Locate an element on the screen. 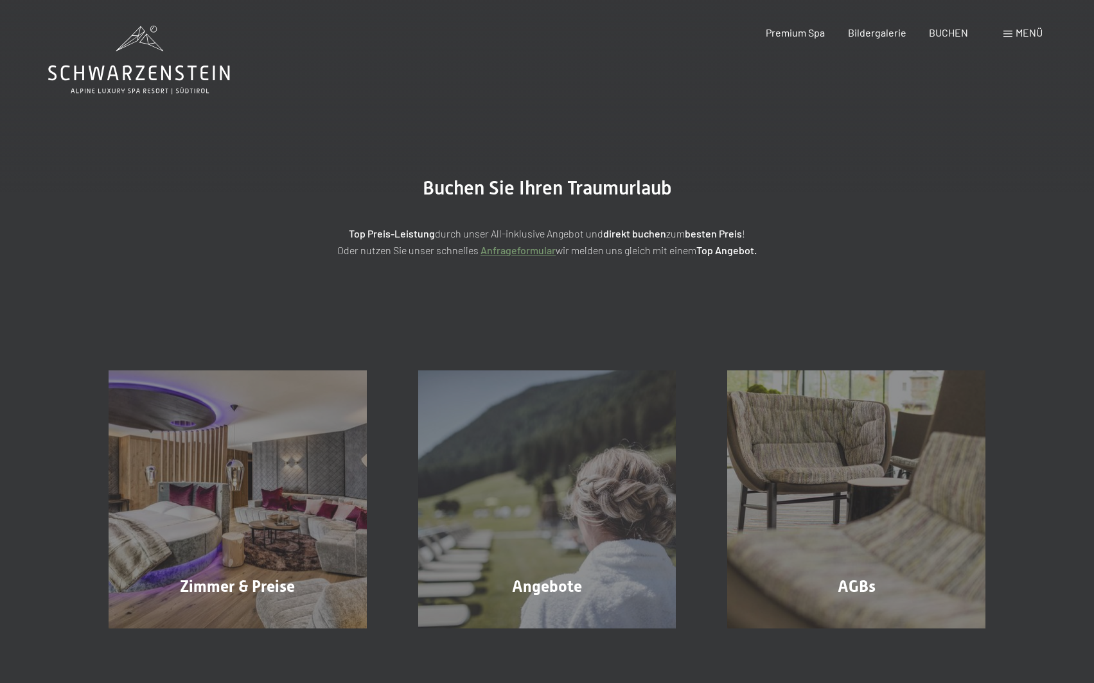  span: Angebote is located at coordinates (546, 586).